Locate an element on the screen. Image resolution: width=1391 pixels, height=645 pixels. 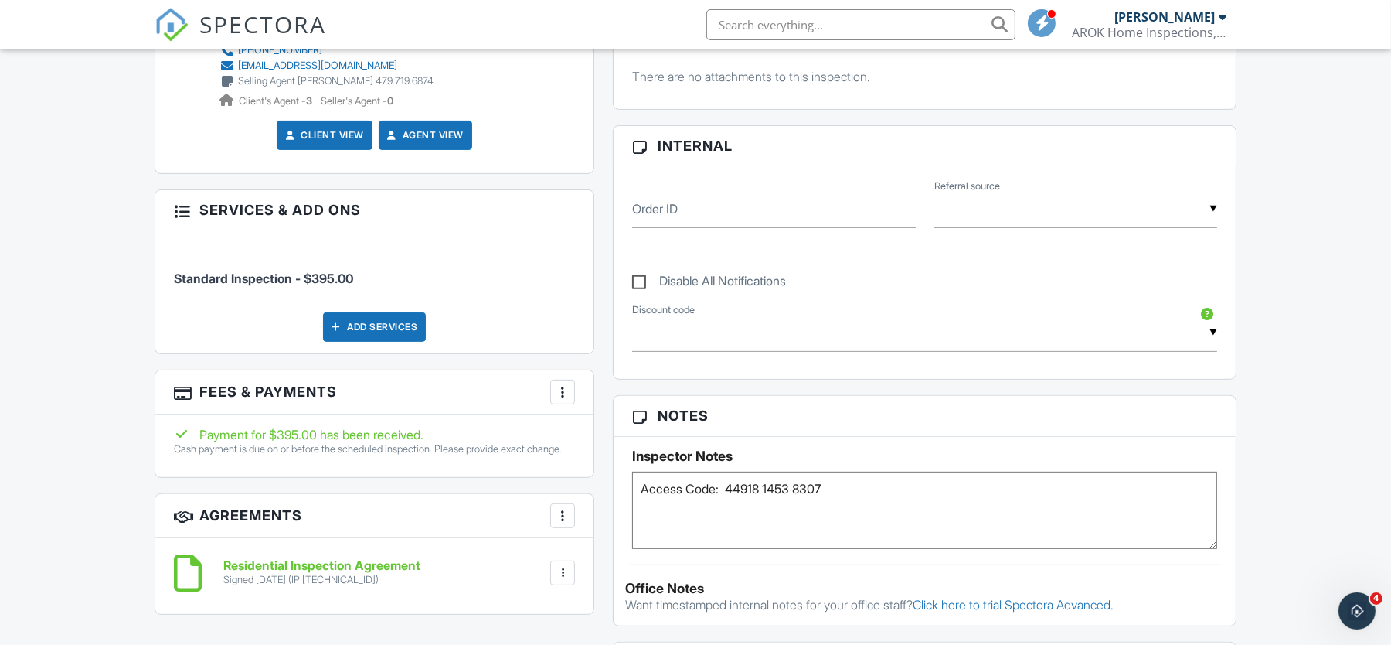
img: The Best Home Inspection Software - Spectora is located at coordinates (172, 25).